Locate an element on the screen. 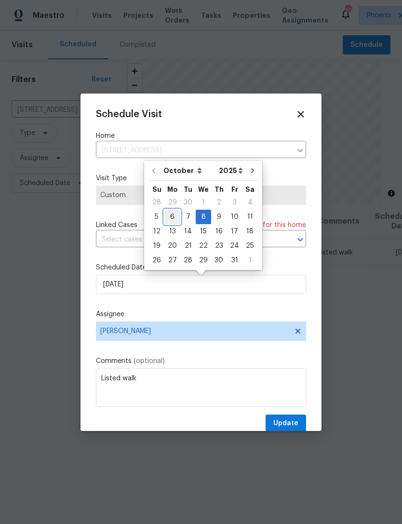  div: 10 is located at coordinates (234, 217).